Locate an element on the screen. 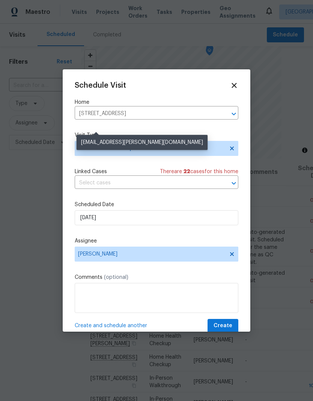 Image resolution: width=313 pixels, height=401 pixels. span: 22 is located at coordinates (187, 172).